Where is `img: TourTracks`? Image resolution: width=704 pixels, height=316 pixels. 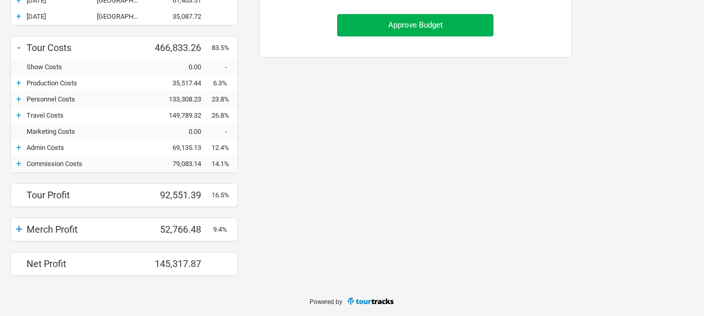 img: TourTracks is located at coordinates (370, 301).